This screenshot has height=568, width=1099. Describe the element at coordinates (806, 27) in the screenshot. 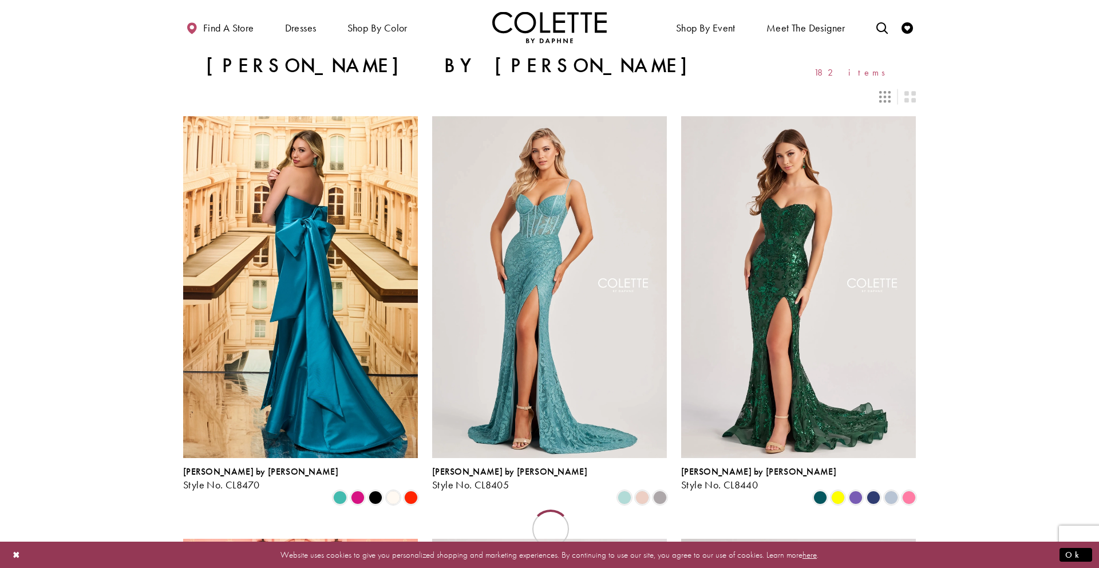

I see `a: Meet the designer` at that location.